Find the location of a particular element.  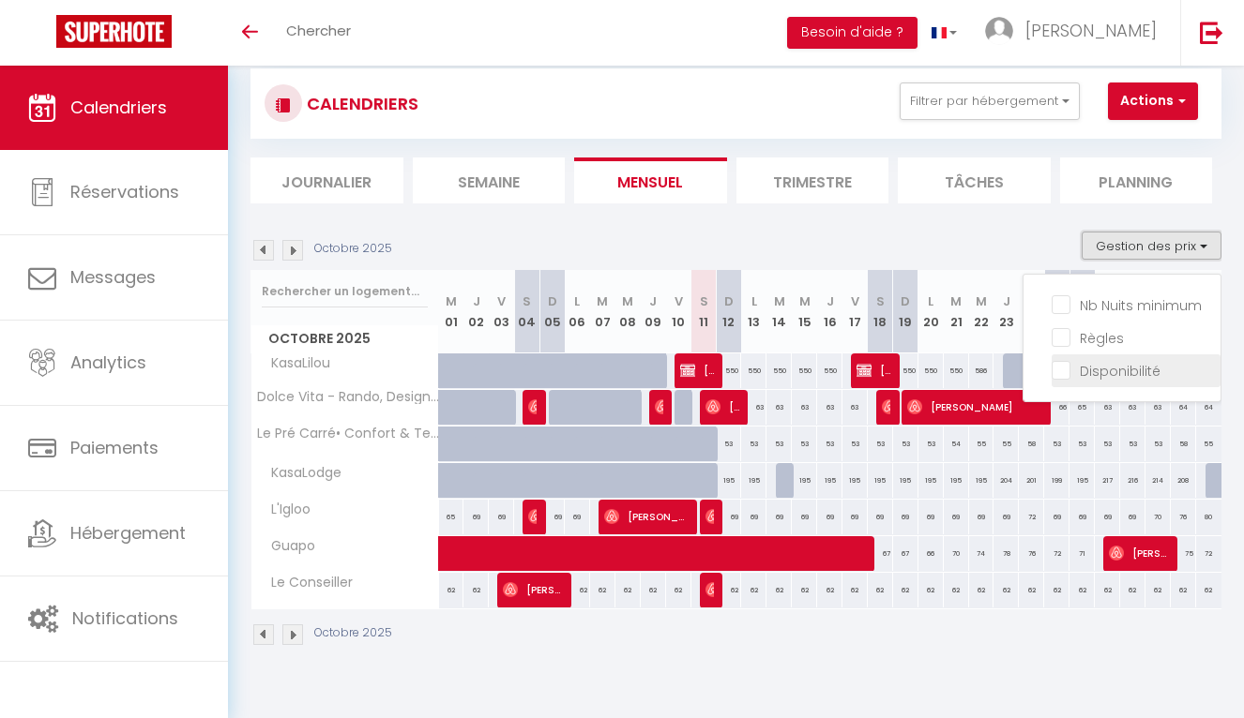

th: 26 is located at coordinates (1081, 311).